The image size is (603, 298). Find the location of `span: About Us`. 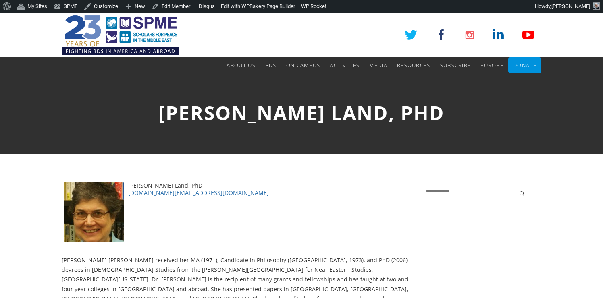

span: About Us is located at coordinates (241, 65).